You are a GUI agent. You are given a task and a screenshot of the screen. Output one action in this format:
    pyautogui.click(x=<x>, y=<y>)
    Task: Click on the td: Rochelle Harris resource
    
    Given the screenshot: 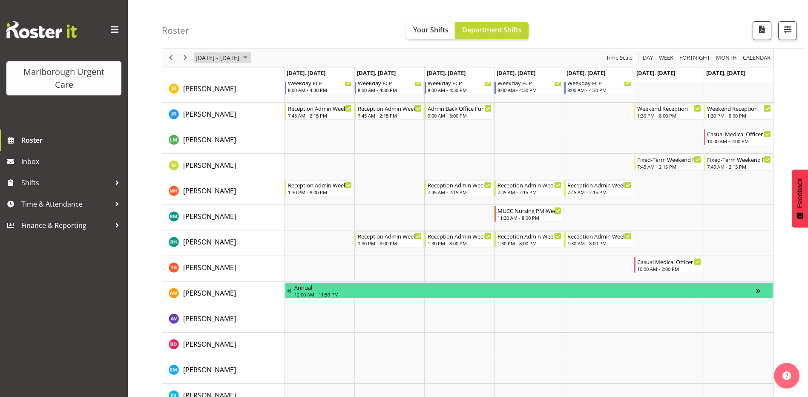 What is the action you would take?
    pyautogui.click(x=223, y=243)
    